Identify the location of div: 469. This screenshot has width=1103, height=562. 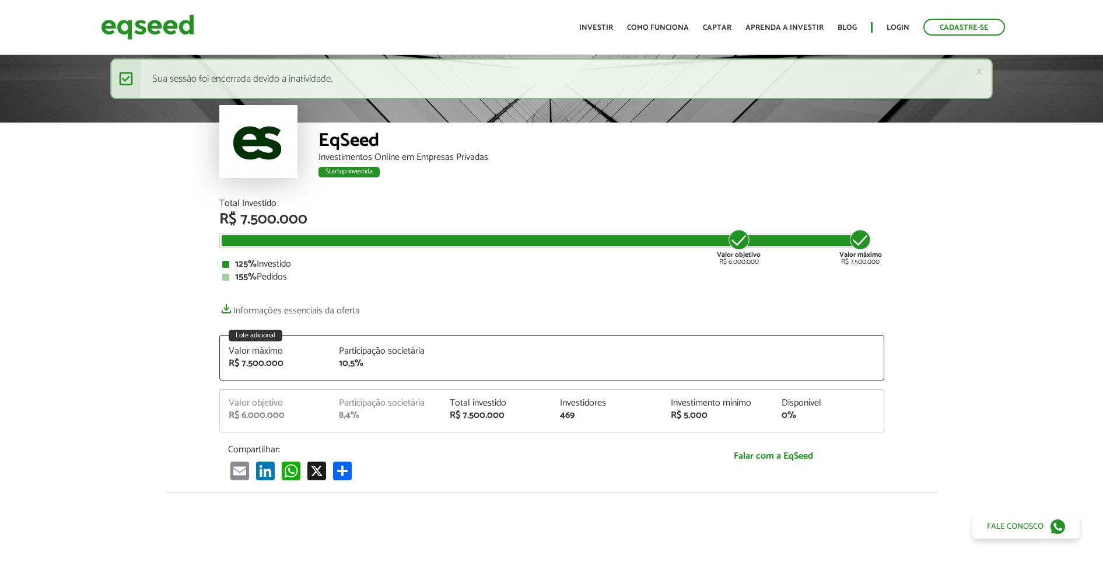
(607, 415).